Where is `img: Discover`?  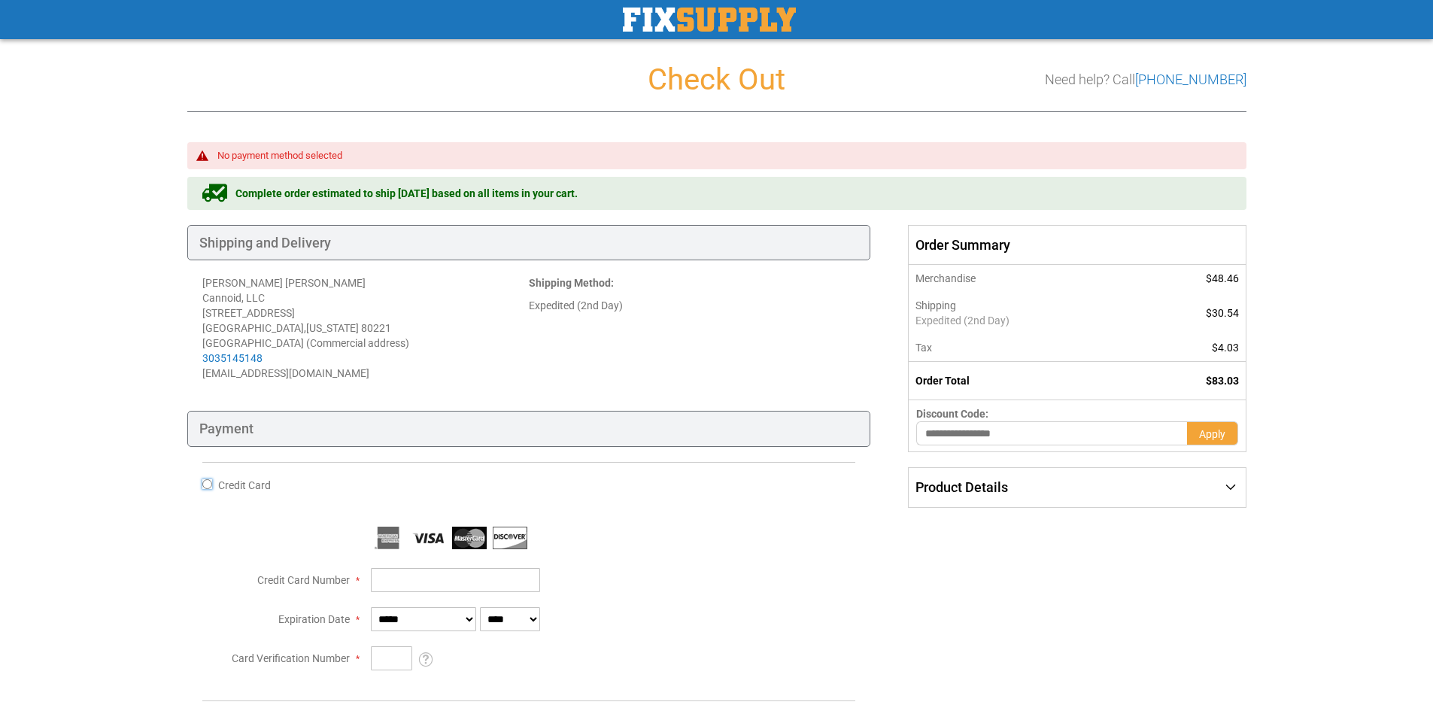
img: Discover is located at coordinates (510, 538).